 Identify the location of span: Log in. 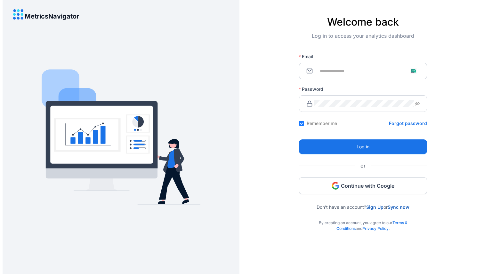
(363, 147).